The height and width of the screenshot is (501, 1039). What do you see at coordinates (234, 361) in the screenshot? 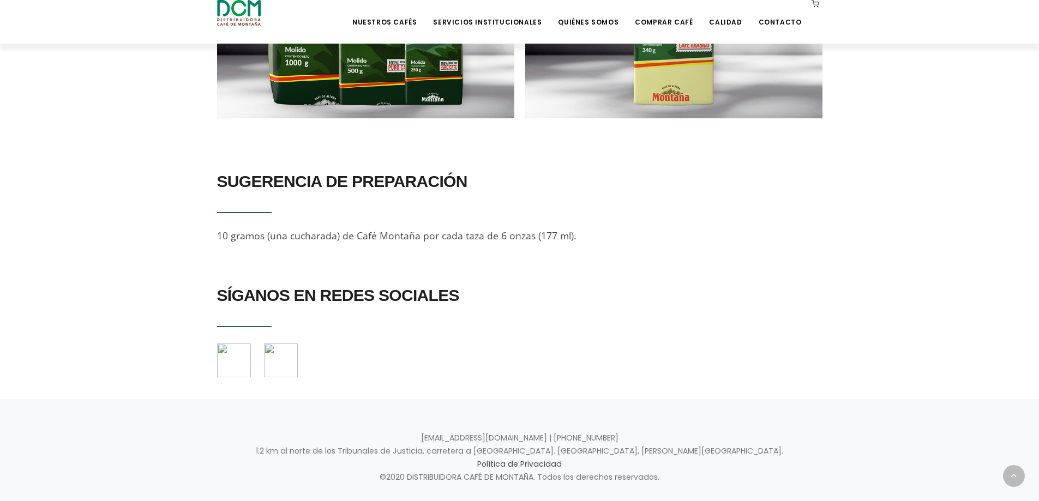
I see `img: facebook%20logo.png` at bounding box center [234, 361].